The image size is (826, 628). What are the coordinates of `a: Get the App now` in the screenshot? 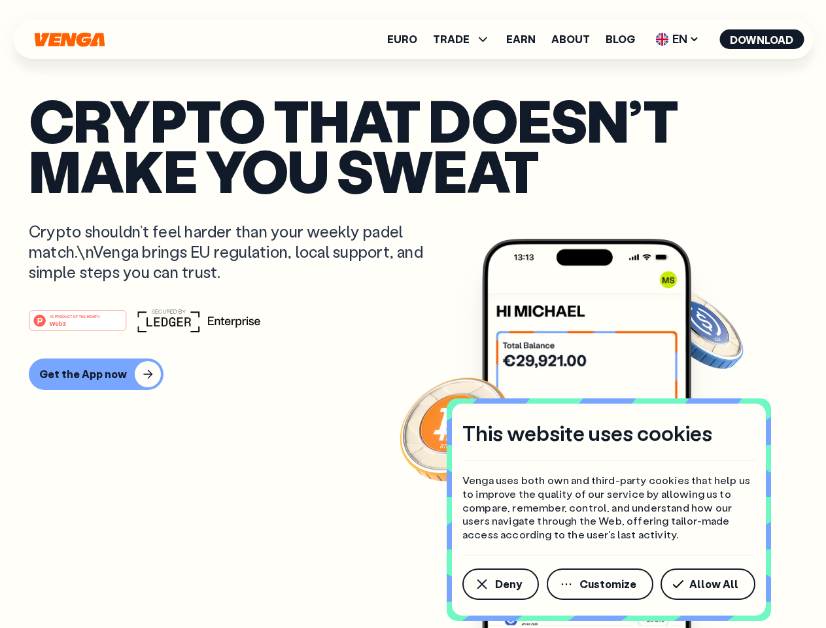 It's located at (413, 374).